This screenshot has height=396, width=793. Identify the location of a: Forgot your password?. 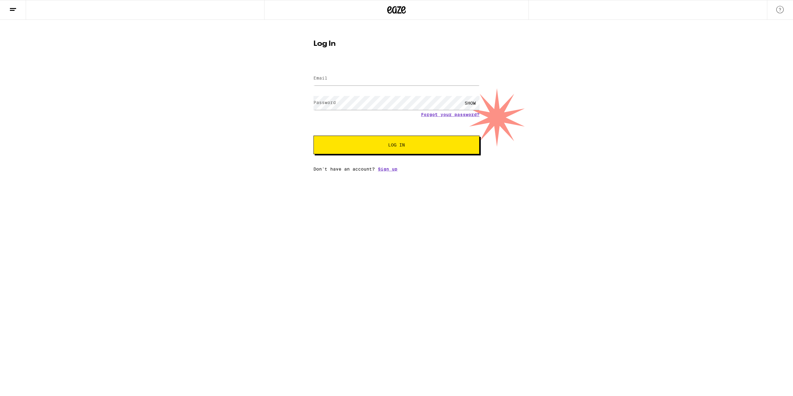
(450, 115).